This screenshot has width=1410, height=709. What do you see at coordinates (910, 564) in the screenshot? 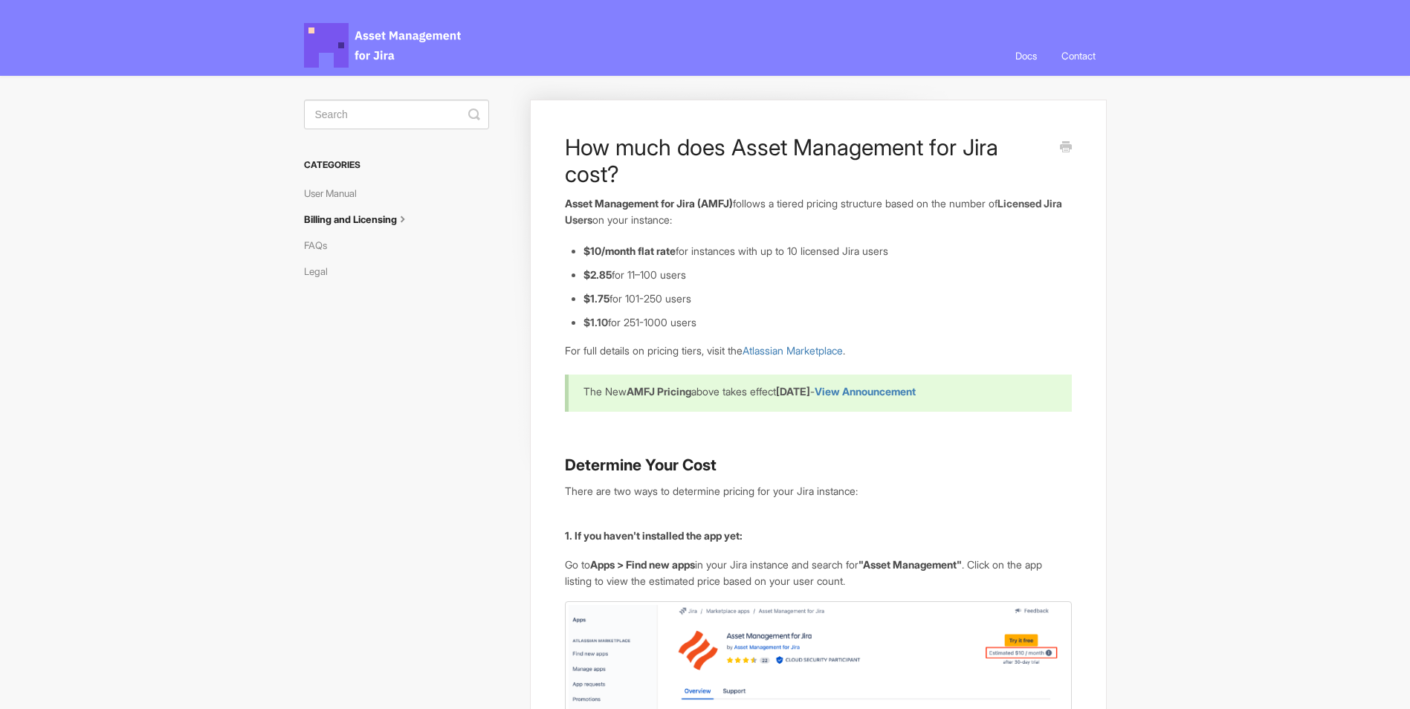
I see `strong: "Asset Management"` at bounding box center [910, 564].